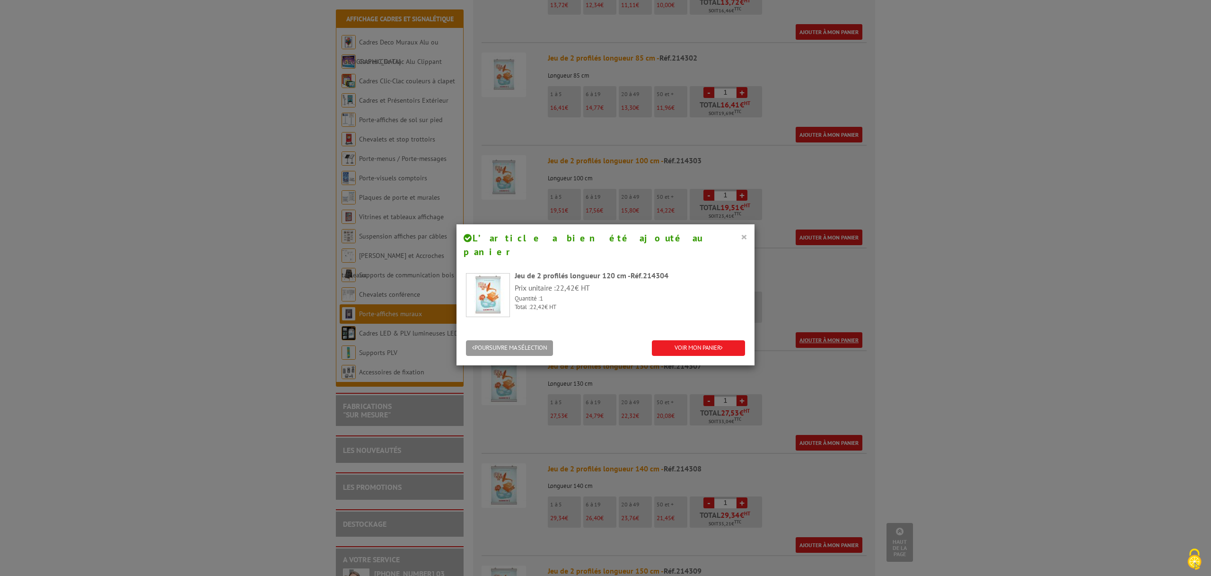 The height and width of the screenshot is (576, 1211). I want to click on p: Total : € HT, so click(630, 307).